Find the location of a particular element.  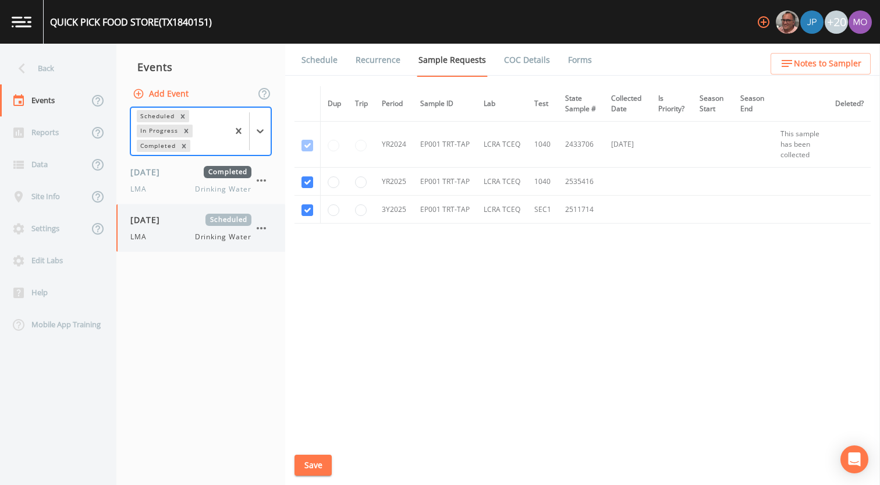

div: In Progress is located at coordinates (158, 130).